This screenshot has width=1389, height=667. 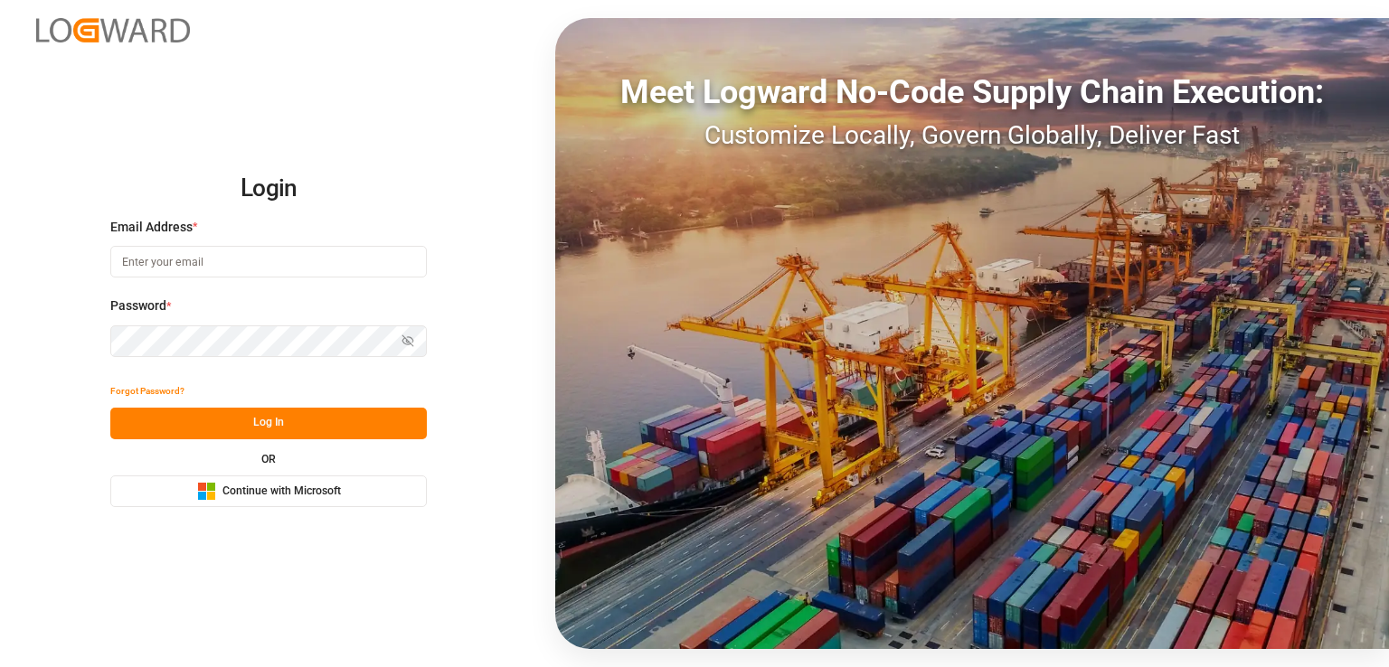 What do you see at coordinates (972, 136) in the screenshot?
I see `div: Customize Locally, Govern Globally, Deliver Fast` at bounding box center [972, 136].